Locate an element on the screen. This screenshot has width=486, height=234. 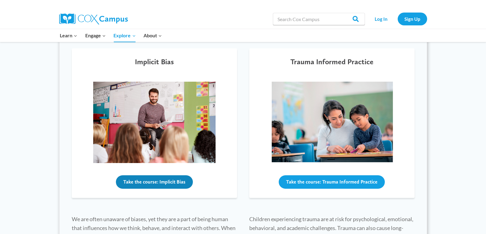
img: Cox Campus is located at coordinates (93, 19).